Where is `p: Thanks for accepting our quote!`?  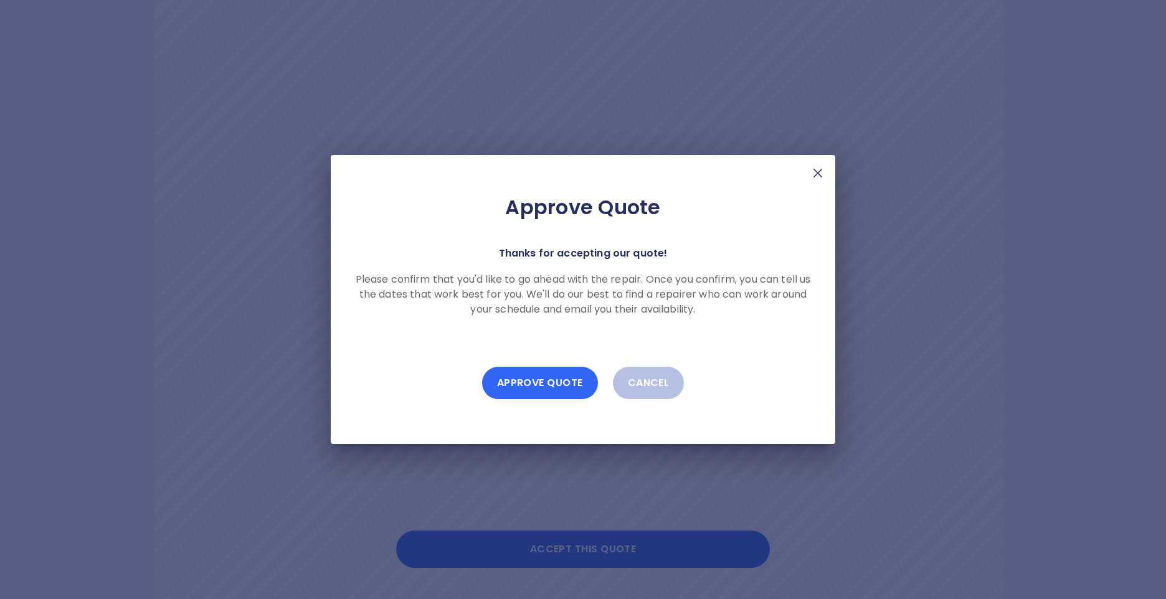
p: Thanks for accepting our quote! is located at coordinates (583, 254).